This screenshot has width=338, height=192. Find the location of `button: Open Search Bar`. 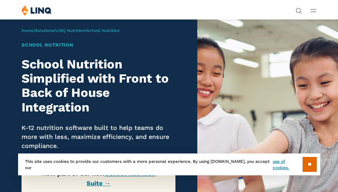

button: Open Search Bar is located at coordinates (298, 10).